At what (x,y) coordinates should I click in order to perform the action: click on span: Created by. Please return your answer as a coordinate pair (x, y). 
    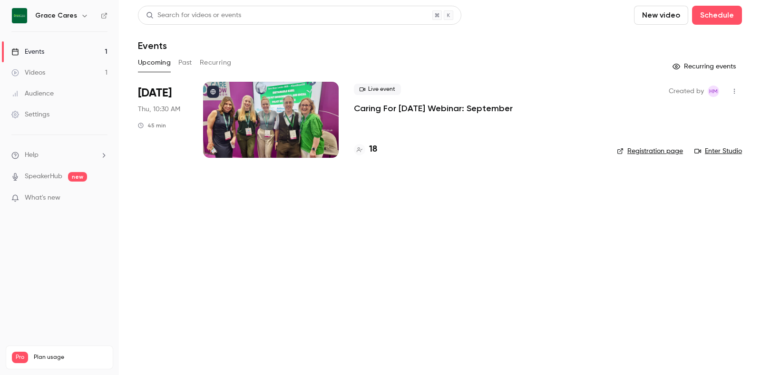
    Looking at the image, I should click on (686, 91).